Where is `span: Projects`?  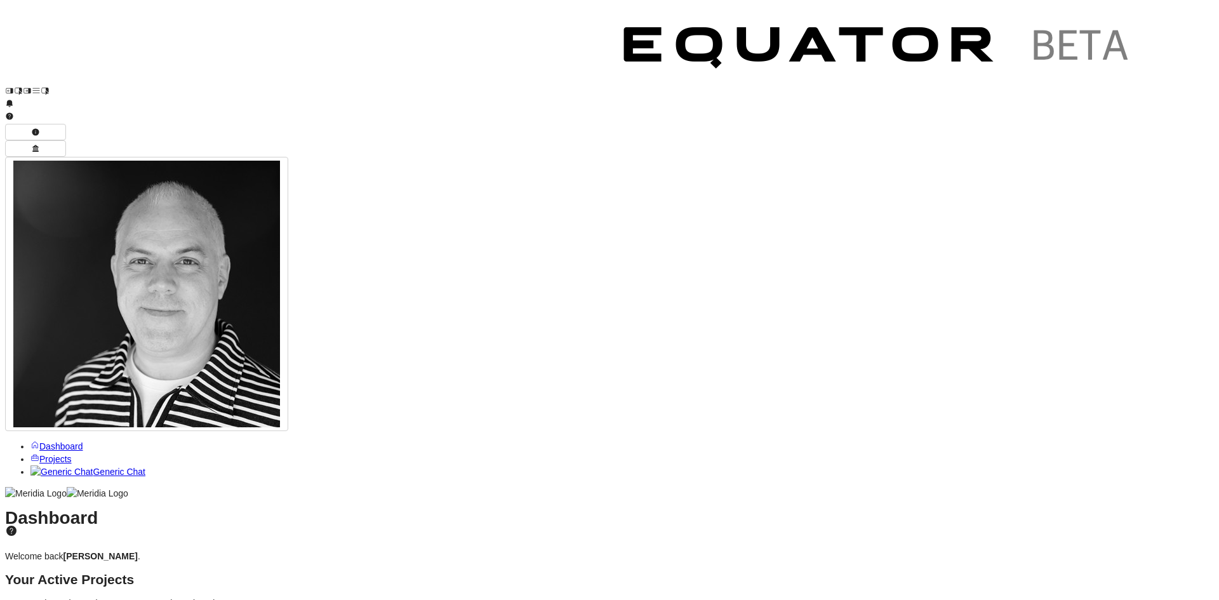 span: Projects is located at coordinates (55, 459).